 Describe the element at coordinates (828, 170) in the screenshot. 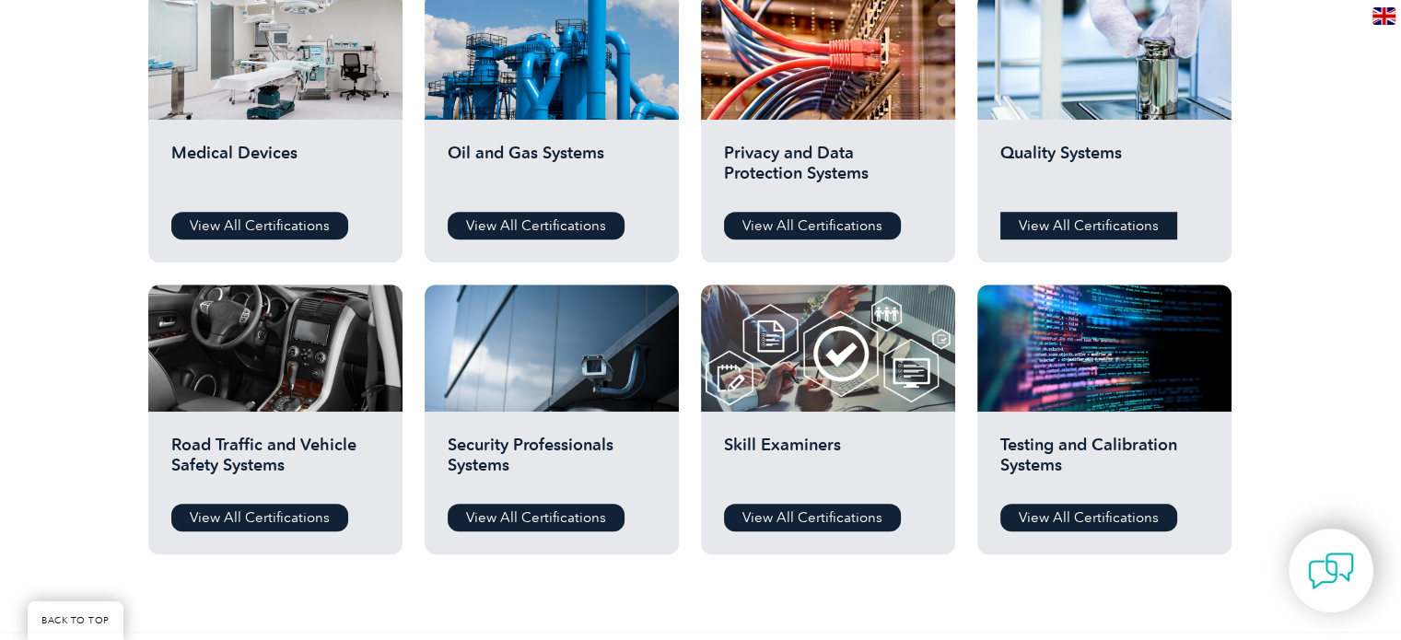

I see `h2: Privacy and Data Protection Systems` at that location.